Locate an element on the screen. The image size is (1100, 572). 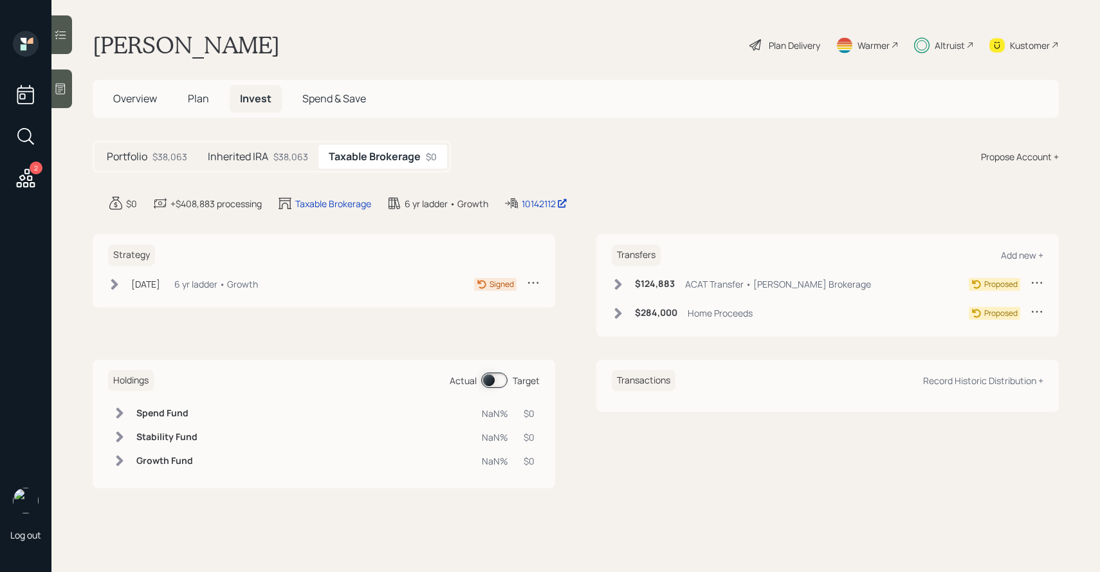
h6: Holdings is located at coordinates (131, 380).